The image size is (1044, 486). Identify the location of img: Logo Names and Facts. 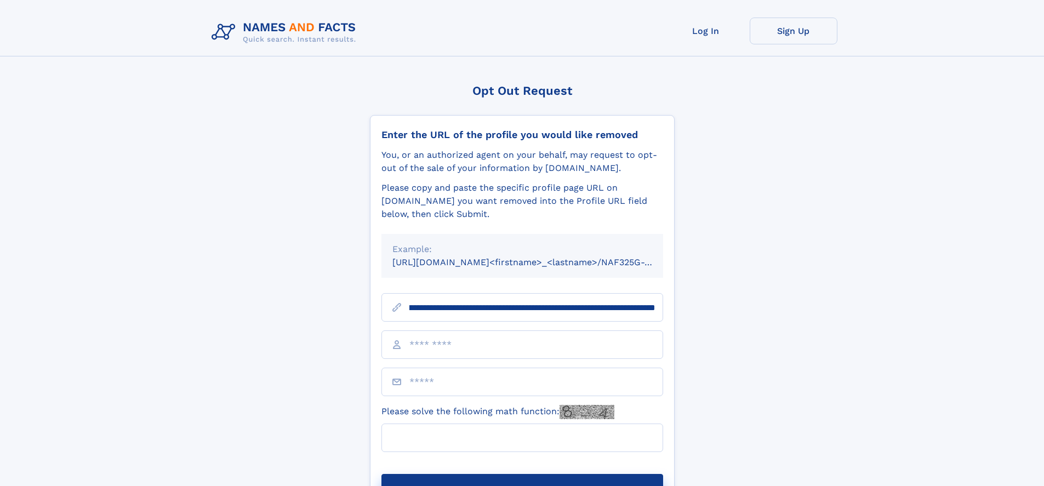
(286, 32).